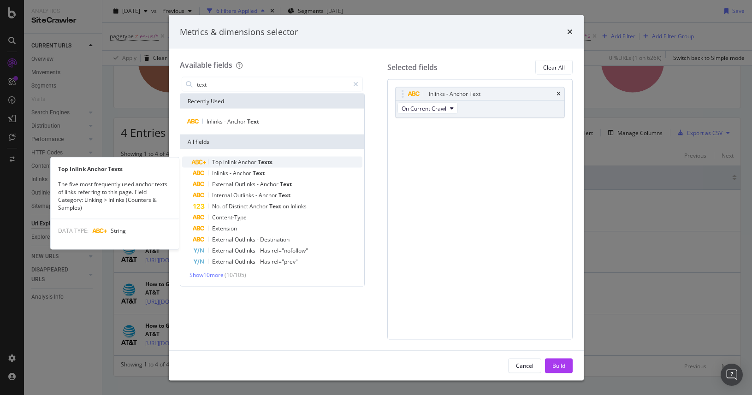 The width and height of the screenshot is (752, 395). I want to click on div: modal, so click(376, 197).